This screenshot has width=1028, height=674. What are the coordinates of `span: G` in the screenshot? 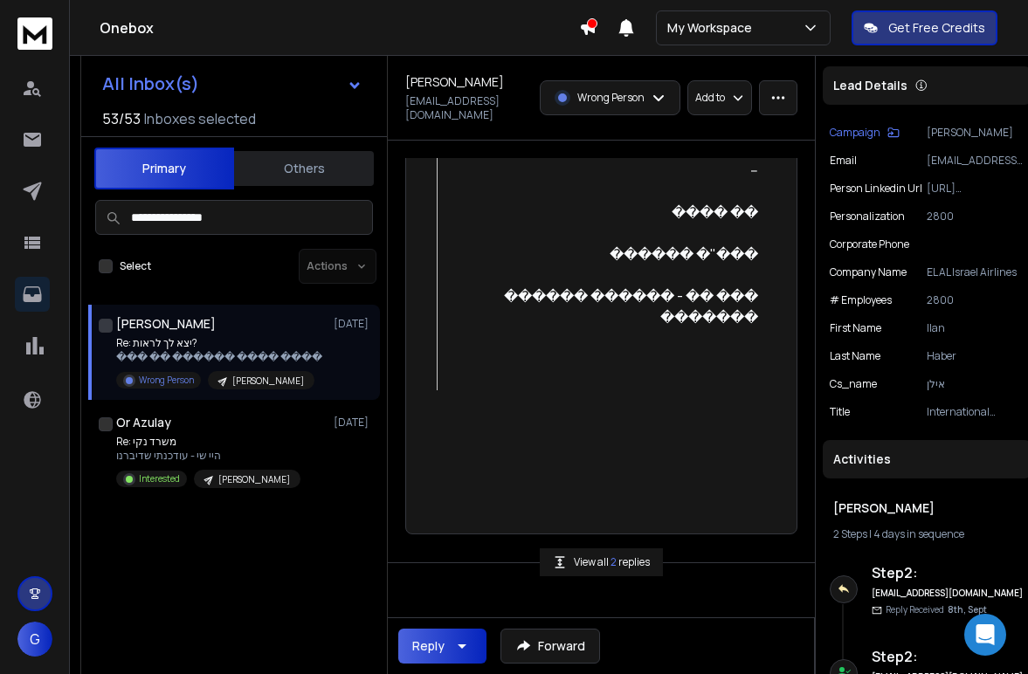 It's located at (35, 639).